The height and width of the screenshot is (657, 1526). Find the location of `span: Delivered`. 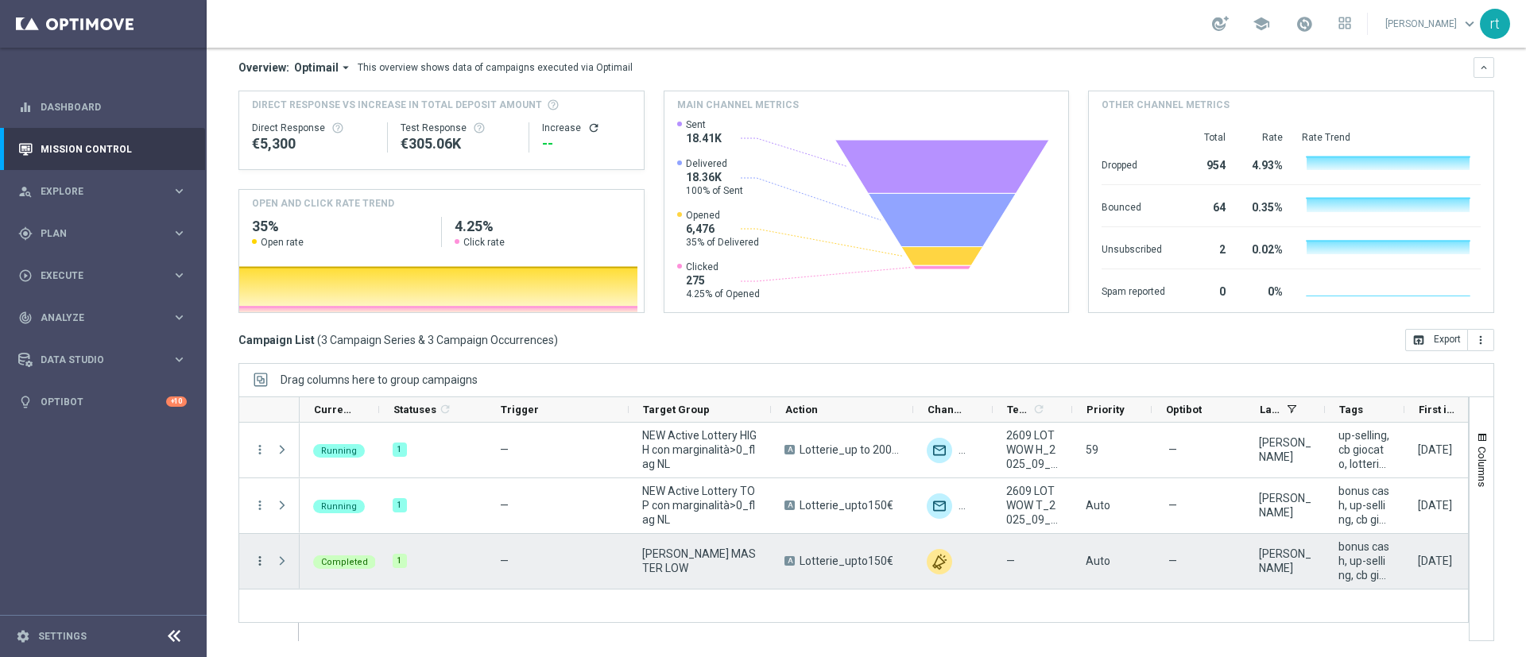

span: Delivered is located at coordinates (715, 164).